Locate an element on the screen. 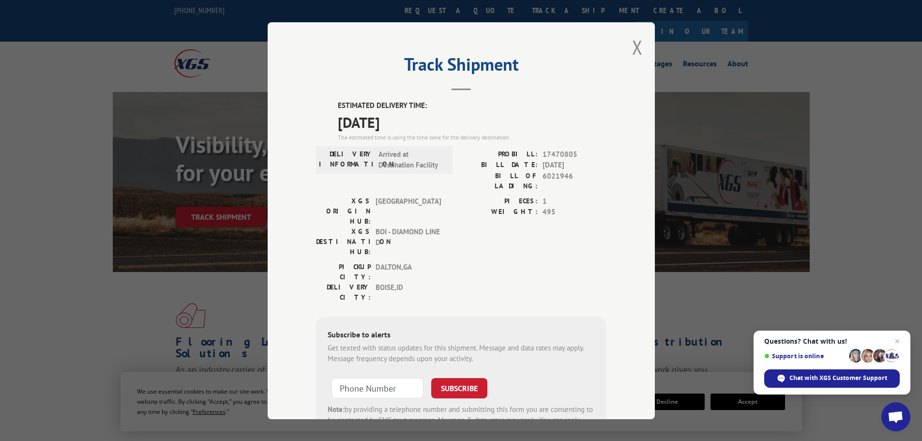  div: Get texted with status updates for this shipment. Message and data rates may apply. Message frequ... is located at coordinates (461, 353).